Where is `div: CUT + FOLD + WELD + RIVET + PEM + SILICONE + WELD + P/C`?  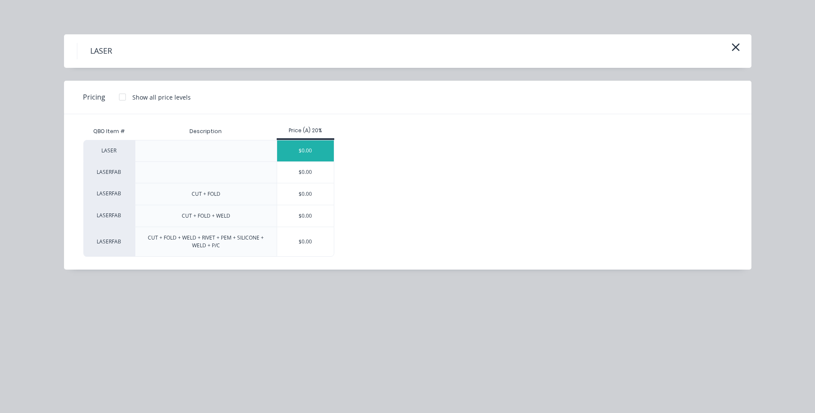 div: CUT + FOLD + WELD + RIVET + PEM + SILICONE + WELD + P/C is located at coordinates (206, 242).